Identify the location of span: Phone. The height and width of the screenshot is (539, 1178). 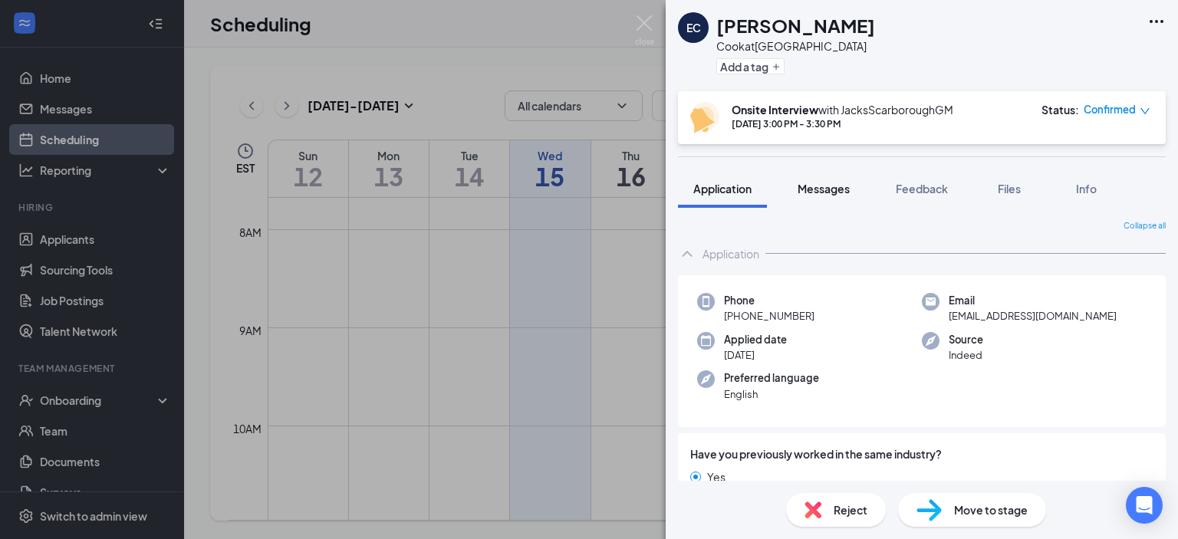
(769, 301).